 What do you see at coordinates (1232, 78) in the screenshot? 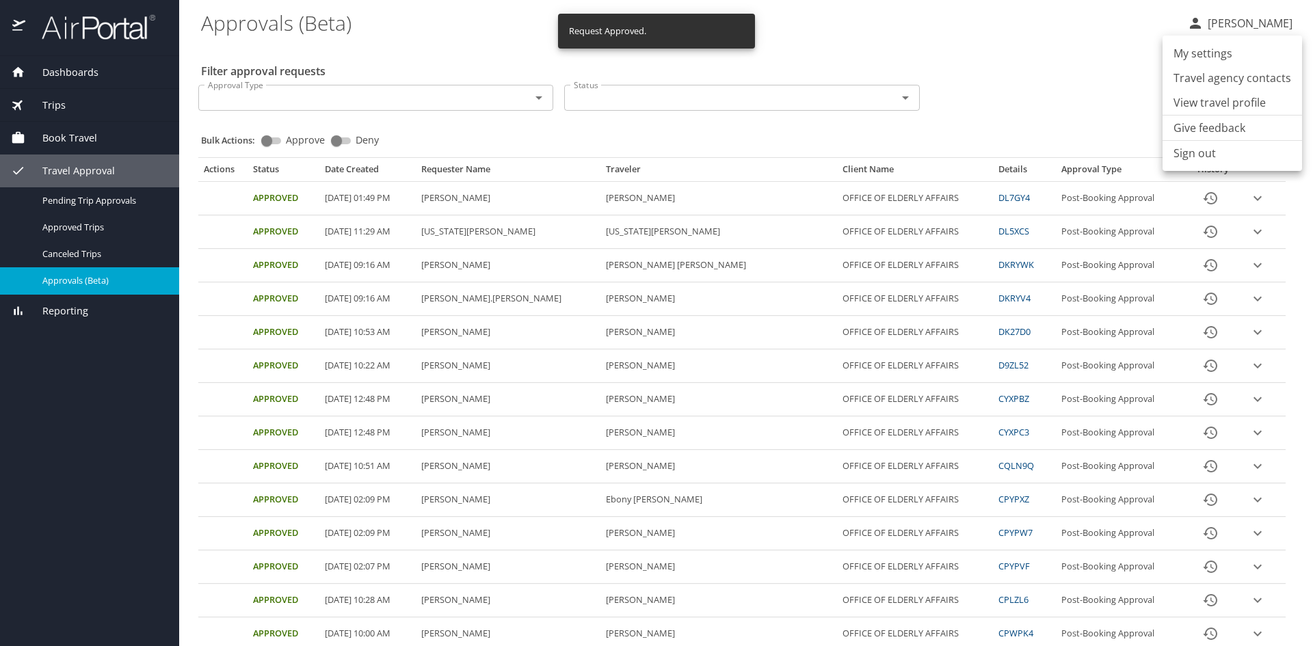
I see `a: Travel agency contacts` at bounding box center [1232, 78].